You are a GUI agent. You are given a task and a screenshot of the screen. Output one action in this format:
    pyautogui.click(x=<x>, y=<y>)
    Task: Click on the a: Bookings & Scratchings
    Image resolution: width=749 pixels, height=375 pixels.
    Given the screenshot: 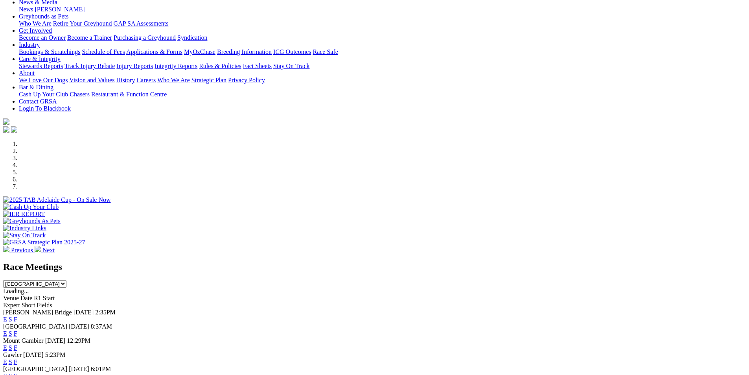 What is the action you would take?
    pyautogui.click(x=50, y=51)
    